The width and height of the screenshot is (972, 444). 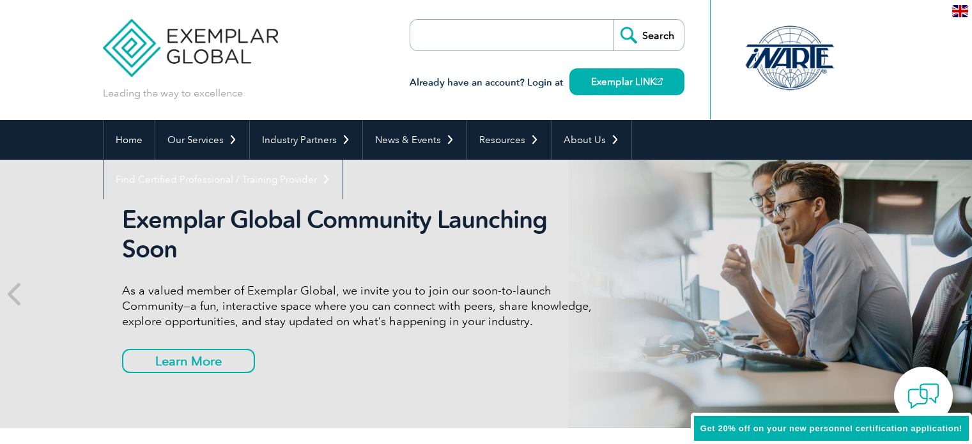 What do you see at coordinates (649, 35) in the screenshot?
I see `input: Search` at bounding box center [649, 35].